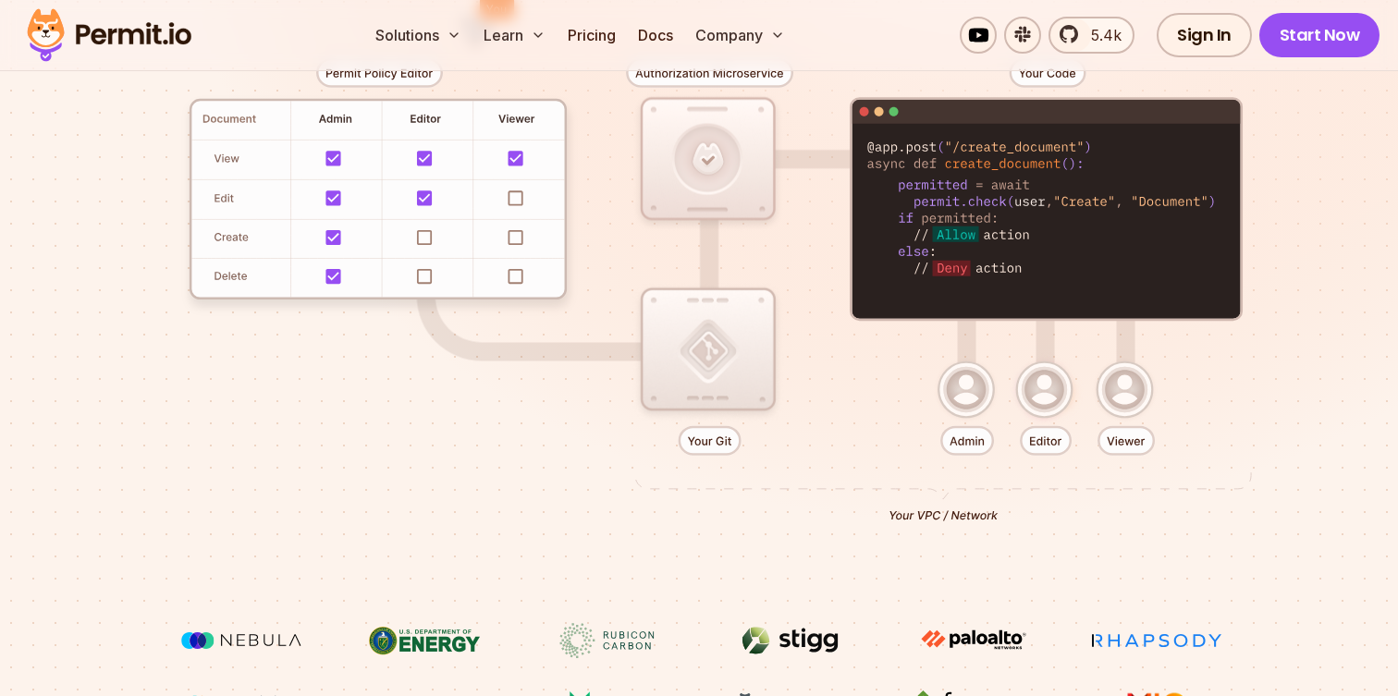 The image size is (1398, 696). What do you see at coordinates (592, 35) in the screenshot?
I see `a: Pricing` at bounding box center [592, 35].